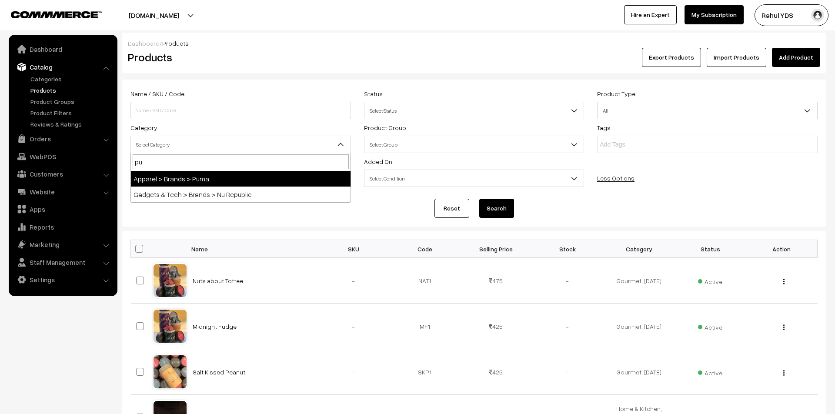  I want to click on button: Rahul YDS, so click(792, 15).